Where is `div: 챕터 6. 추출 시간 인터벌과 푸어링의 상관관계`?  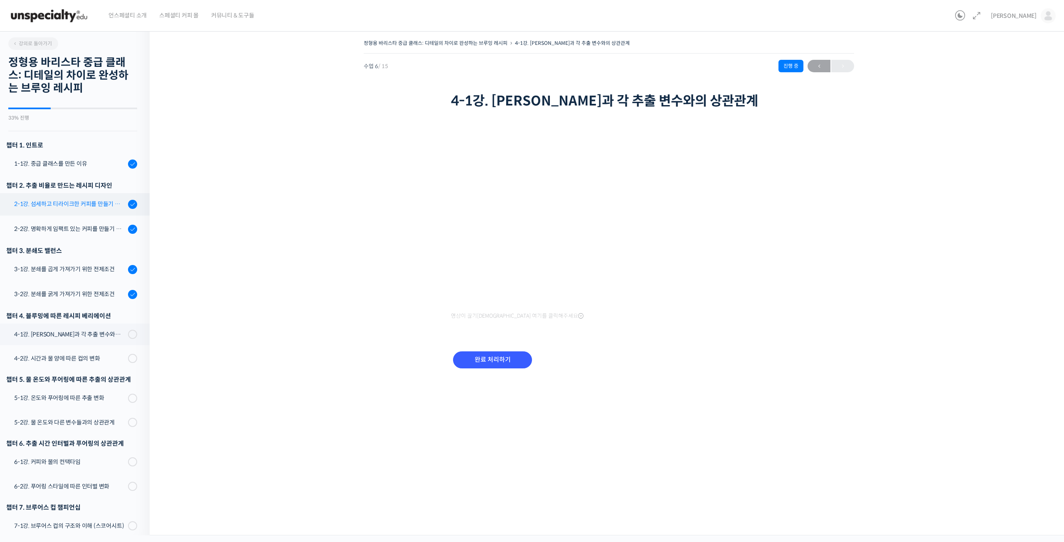
div: 챕터 6. 추출 시간 인터벌과 푸어링의 상관관계 is located at coordinates (71, 443).